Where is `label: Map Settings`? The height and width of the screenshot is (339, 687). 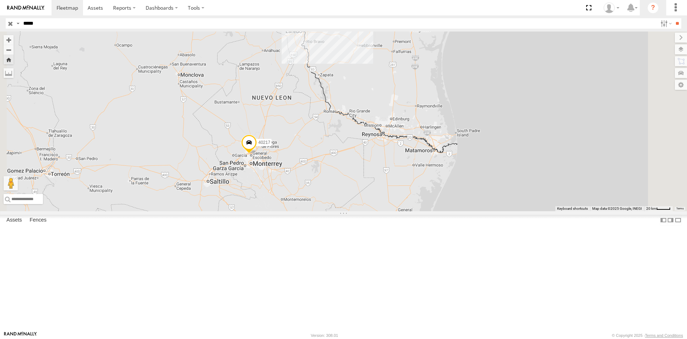 label: Map Settings is located at coordinates (681, 85).